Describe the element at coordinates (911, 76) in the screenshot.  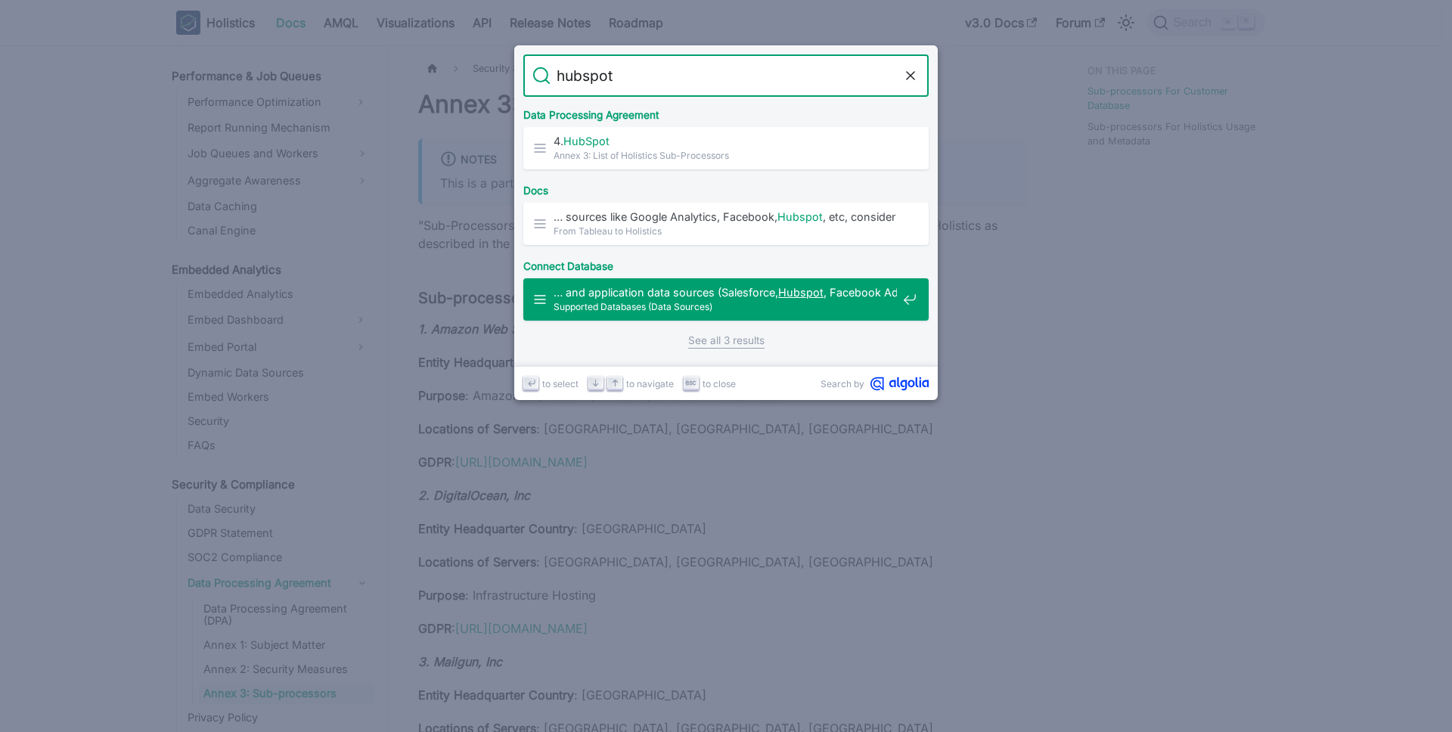
I see `button: Clear the query` at that location.